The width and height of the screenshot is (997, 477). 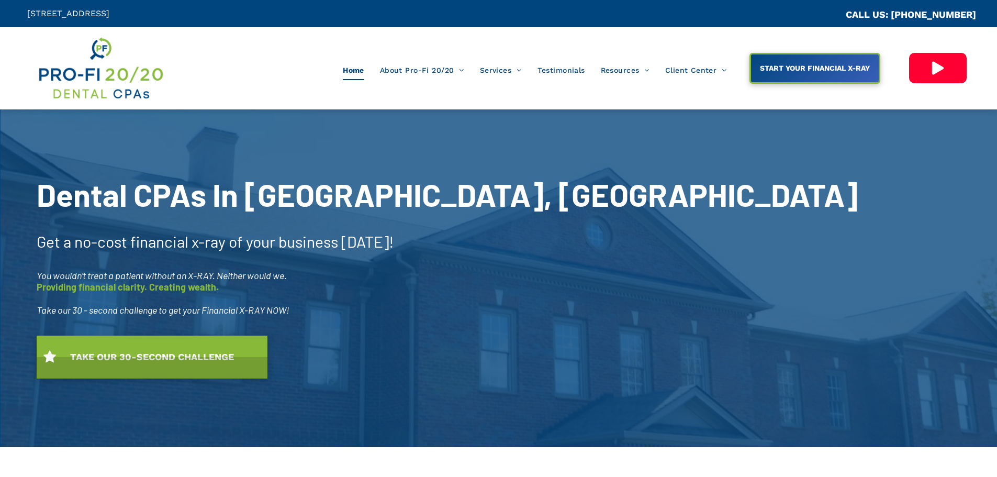 What do you see at coordinates (561, 70) in the screenshot?
I see `a: Testimonials` at bounding box center [561, 70].